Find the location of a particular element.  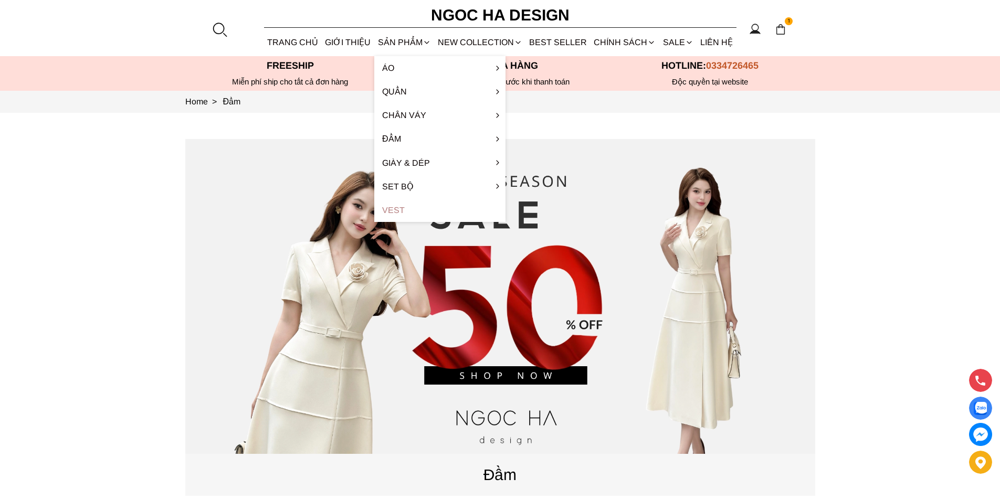

img: messenger is located at coordinates (980, 434).